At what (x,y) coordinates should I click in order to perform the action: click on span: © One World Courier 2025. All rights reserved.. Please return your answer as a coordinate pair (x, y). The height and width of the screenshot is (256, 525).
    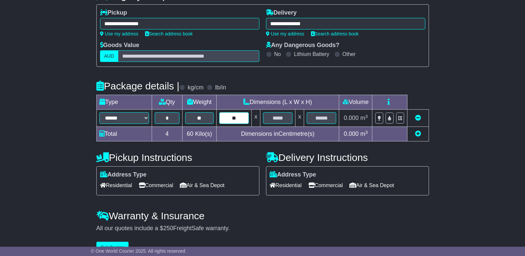
    Looking at the image, I should click on (138, 251).